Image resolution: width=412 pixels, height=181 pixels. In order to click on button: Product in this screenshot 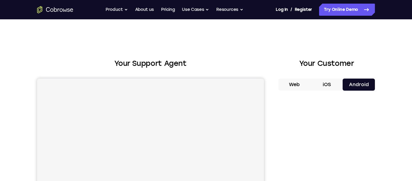, I will do `click(117, 10)`.